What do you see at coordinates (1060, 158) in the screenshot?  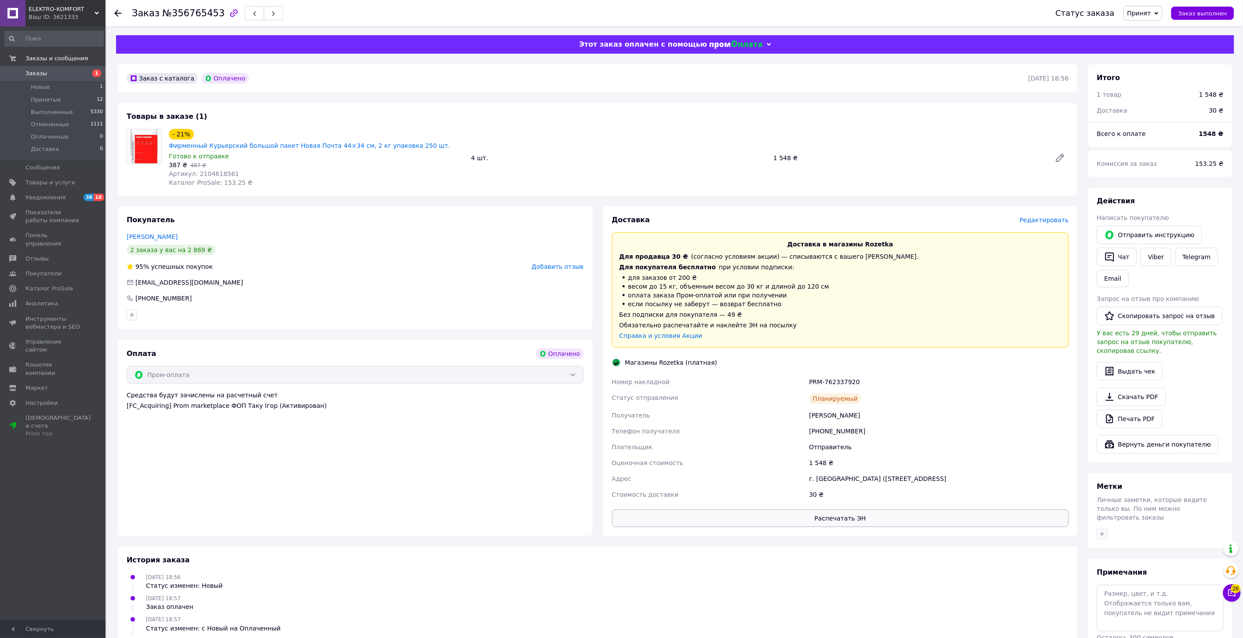 I see `a: Редактировать` at bounding box center [1060, 158].